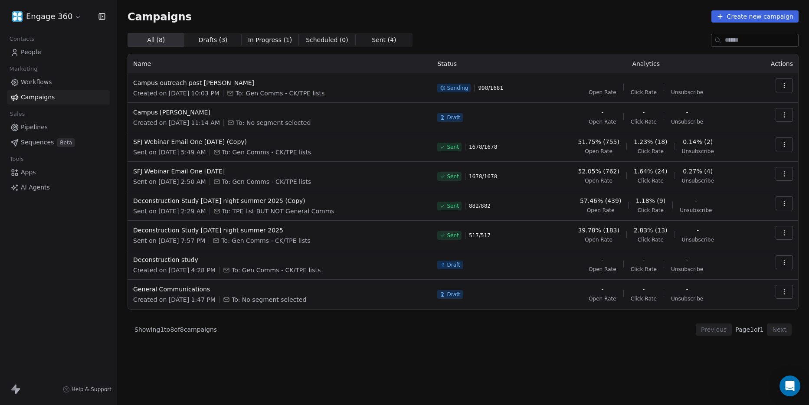 The image size is (809, 405). Describe the element at coordinates (598, 142) in the screenshot. I see `span: 51.75% (755)` at that location.